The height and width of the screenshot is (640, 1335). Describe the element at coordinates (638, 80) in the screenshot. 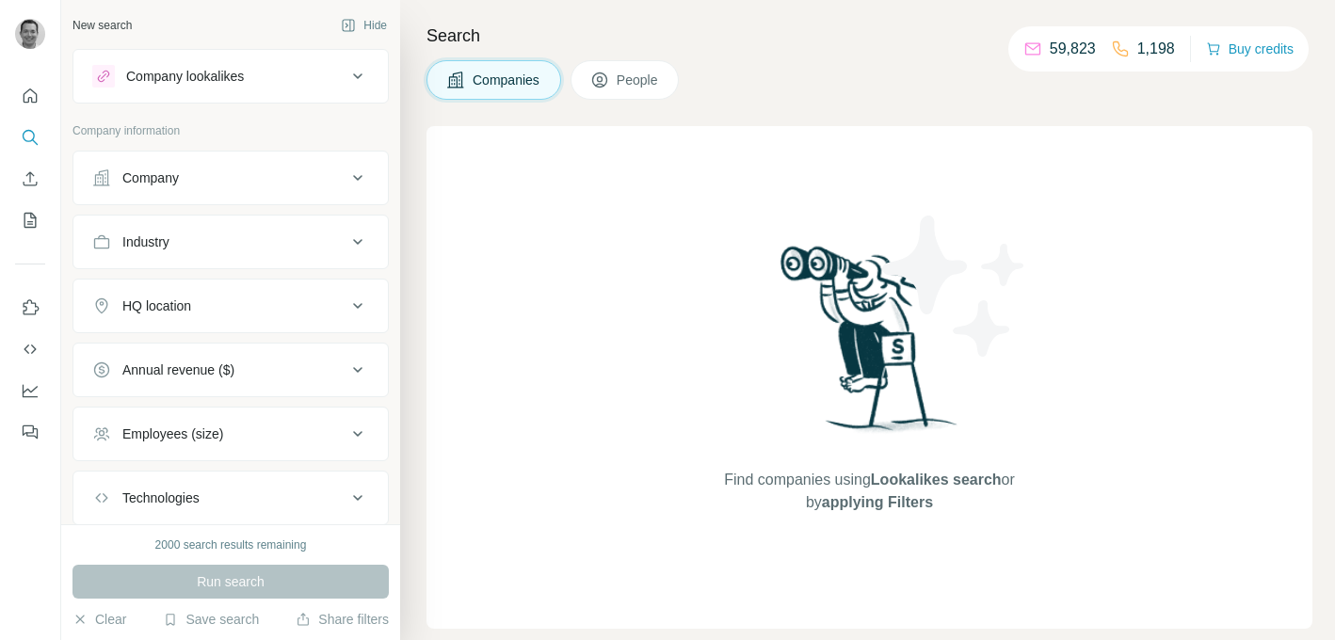

I see `span: People` at that location.